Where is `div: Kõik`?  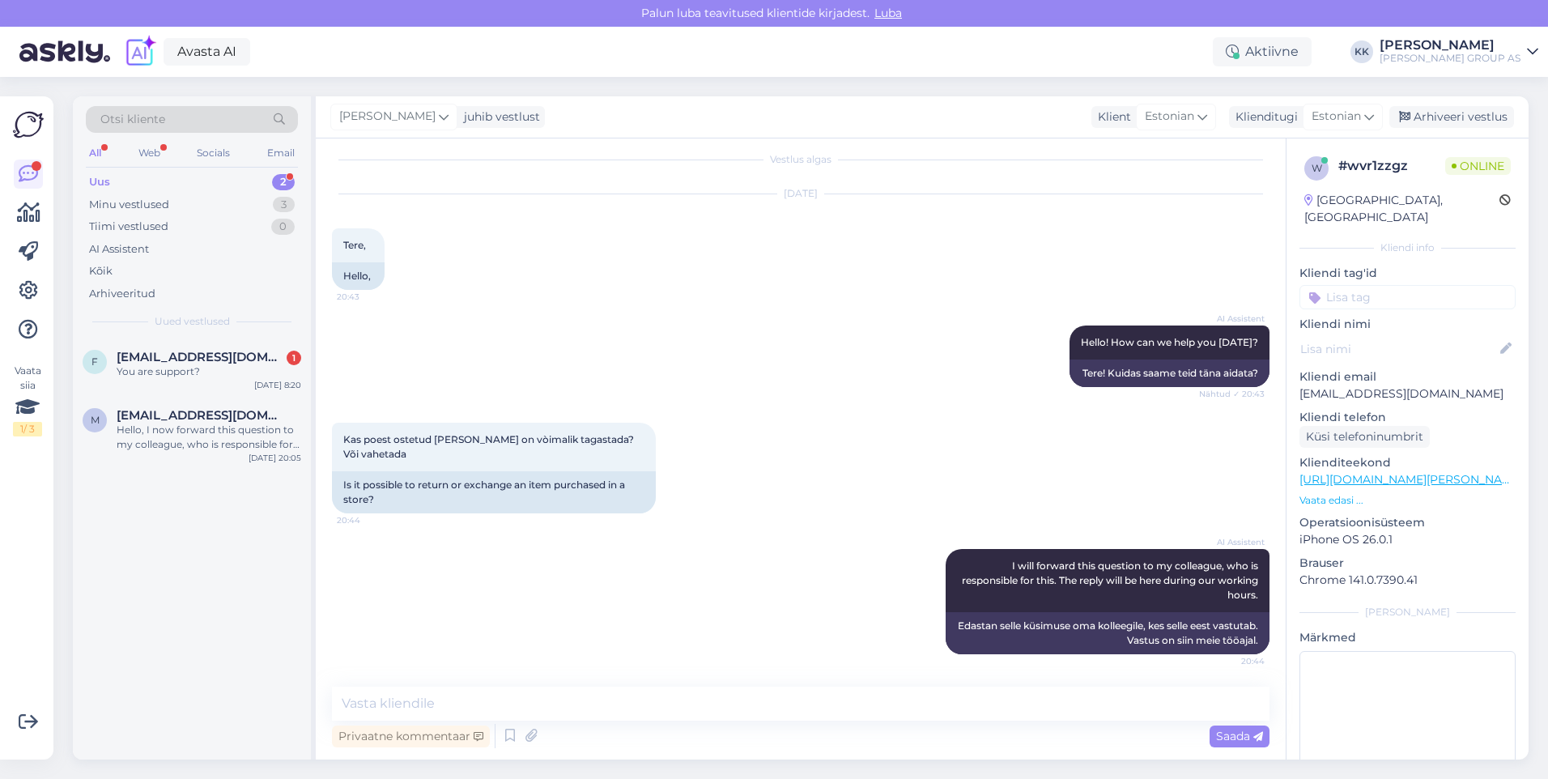
div: Kõik is located at coordinates (100, 271).